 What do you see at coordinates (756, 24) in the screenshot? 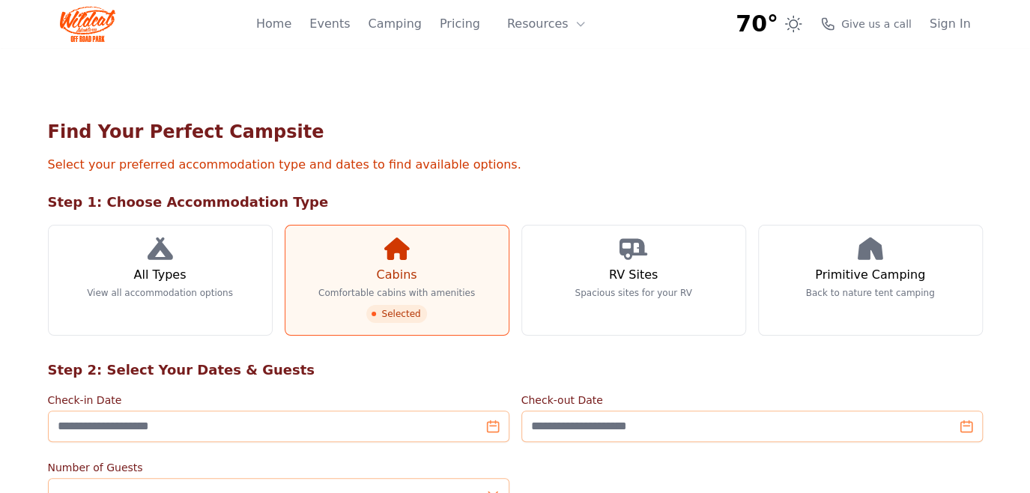
I see `span: 70°` at bounding box center [756, 24].